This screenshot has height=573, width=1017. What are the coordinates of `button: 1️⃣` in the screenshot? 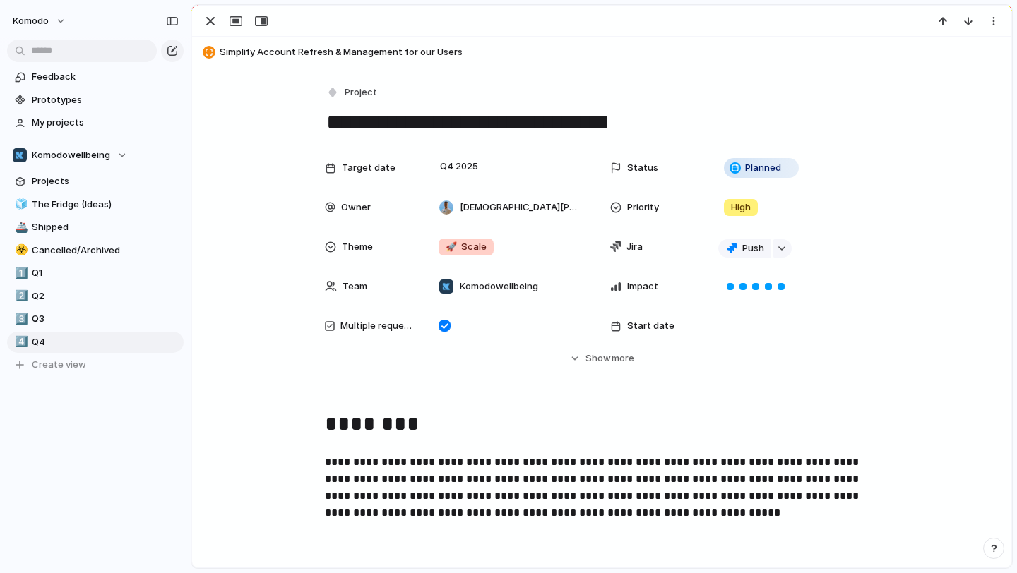 It's located at (20, 273).